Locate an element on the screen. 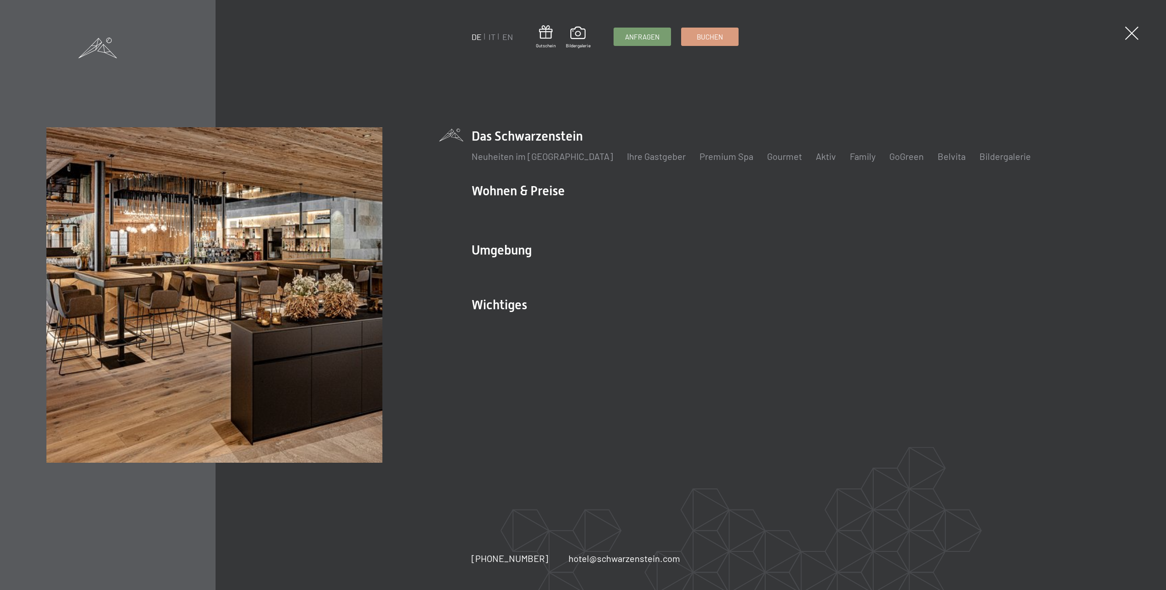 This screenshot has width=1166, height=590. img: Wellnesshotel Südtirol SCHWARZENSTEIN - Wellnessurlaub in den Alpen, Wandern und Wellness is located at coordinates (214, 295).